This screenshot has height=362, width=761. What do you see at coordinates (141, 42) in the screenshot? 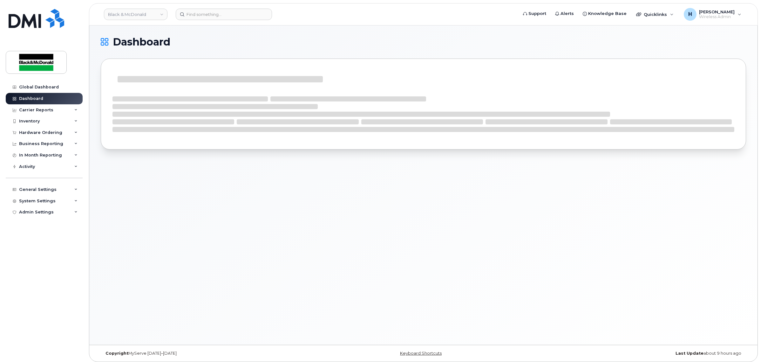
I see `span: Dashboard` at bounding box center [141, 42].